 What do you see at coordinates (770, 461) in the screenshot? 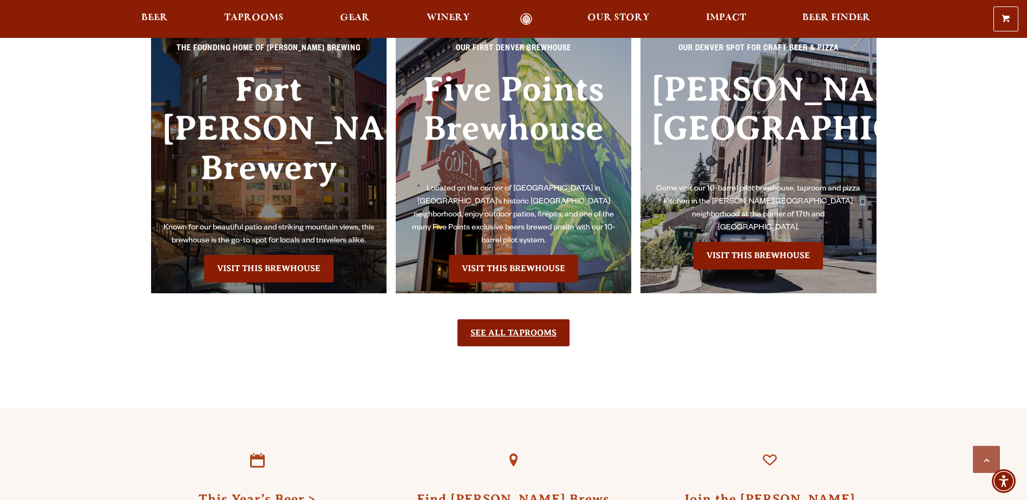
I see `a: Join the Odell Team` at bounding box center [770, 461].